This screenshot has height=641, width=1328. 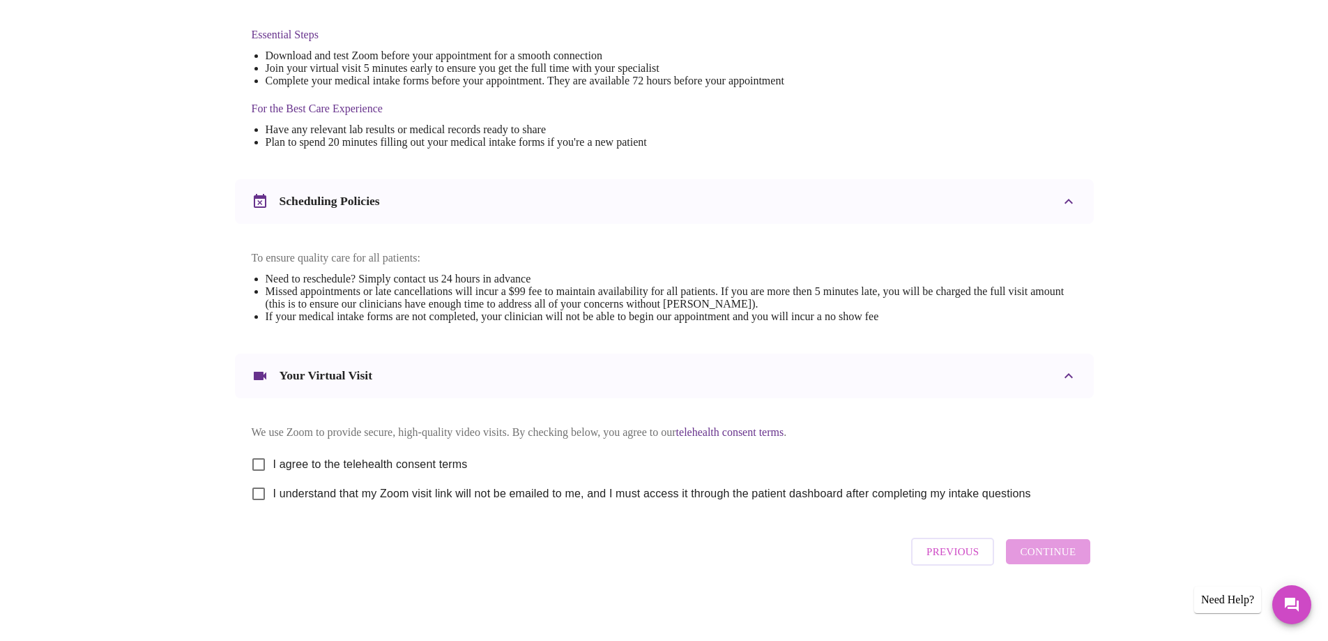 I want to click on h4: For the Best Care Experience, so click(x=518, y=109).